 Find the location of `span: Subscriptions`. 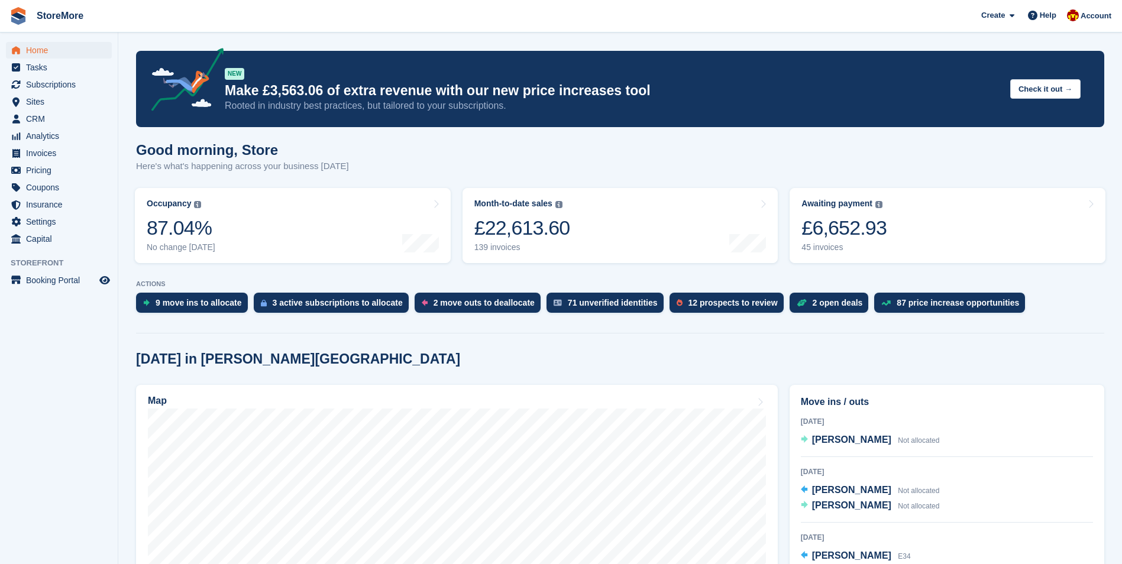

span: Subscriptions is located at coordinates (62, 85).